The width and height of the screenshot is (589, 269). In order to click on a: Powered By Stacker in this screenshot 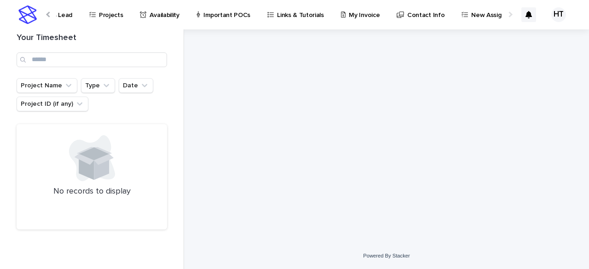, I will do `click(386, 256)`.